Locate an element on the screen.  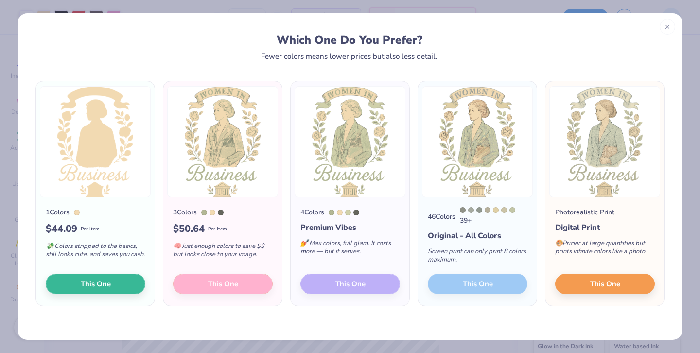
div: 7538 C is located at coordinates (479, 210).